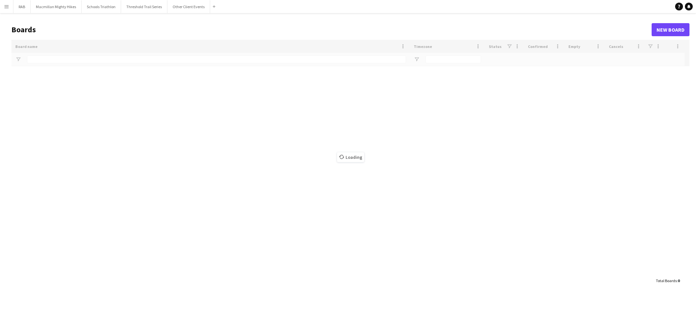  Describe the element at coordinates (56, 7) in the screenshot. I see `button: Macmillan Mighty Hikes` at that location.